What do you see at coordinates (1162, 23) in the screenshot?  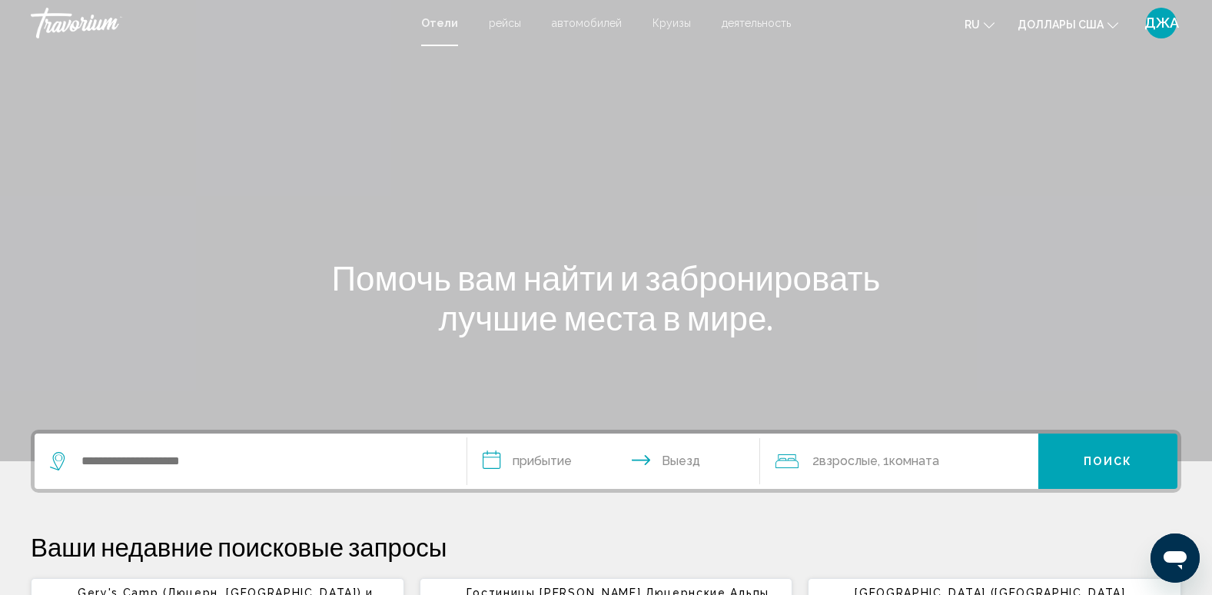 I see `span: ДЖА` at bounding box center [1162, 23].